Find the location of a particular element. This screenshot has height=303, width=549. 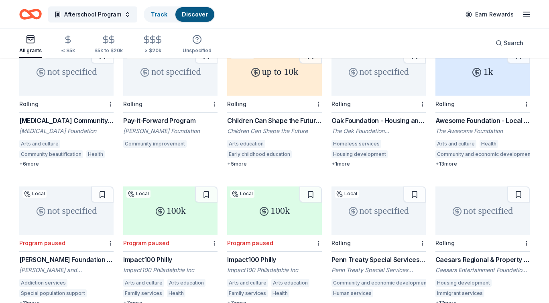

span: Search is located at coordinates (514, 43).